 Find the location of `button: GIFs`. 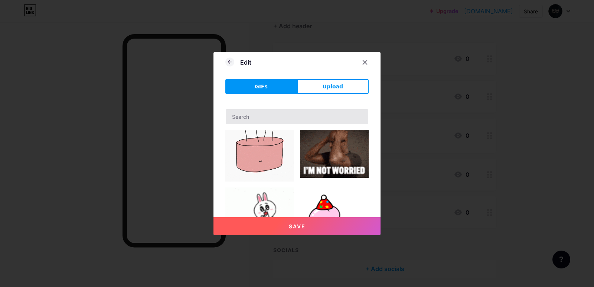

button: GIFs is located at coordinates (261, 86).